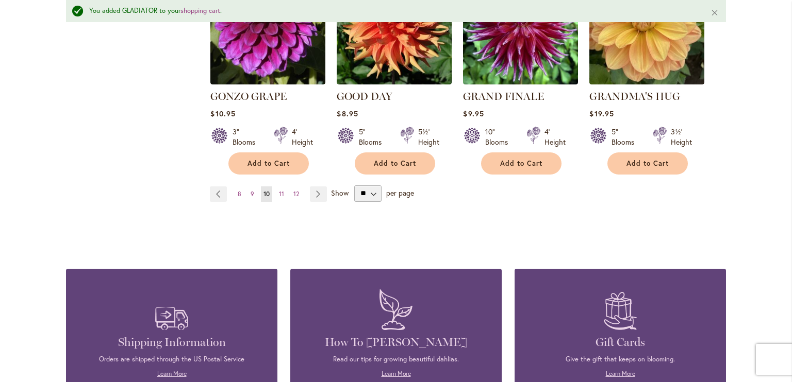 This screenshot has height=382, width=792. I want to click on span: $10.95, so click(223, 113).